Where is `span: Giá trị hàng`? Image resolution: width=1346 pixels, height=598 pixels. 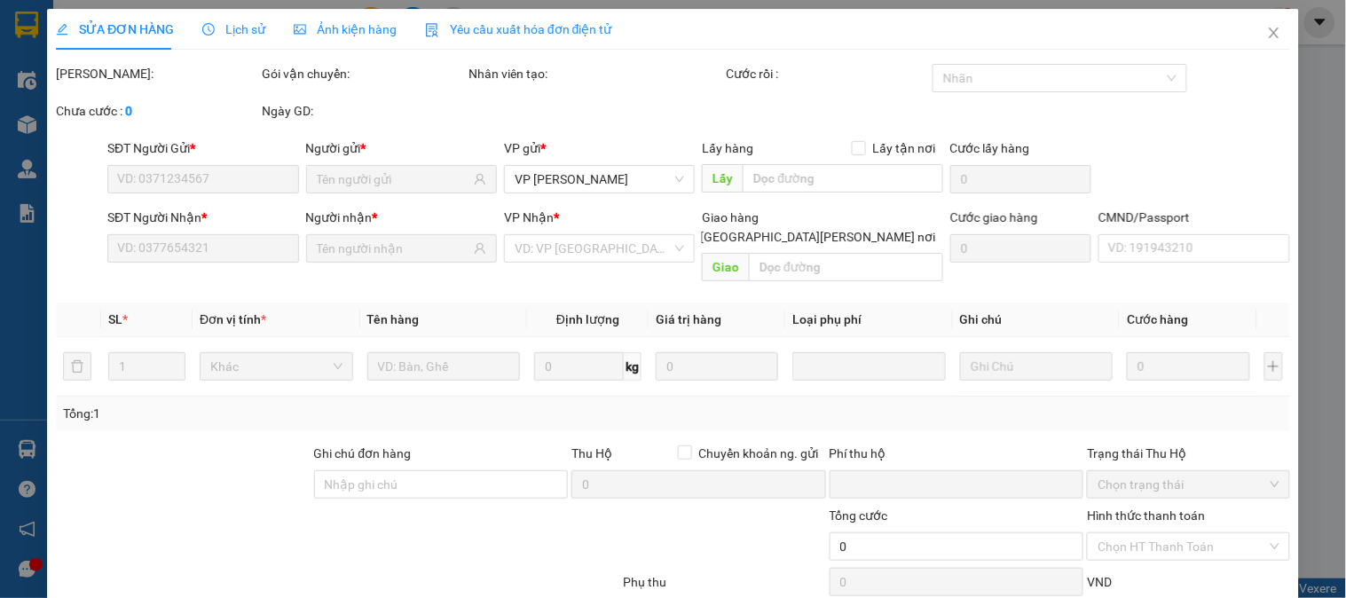
span: Giá trị hàng is located at coordinates (688, 319).